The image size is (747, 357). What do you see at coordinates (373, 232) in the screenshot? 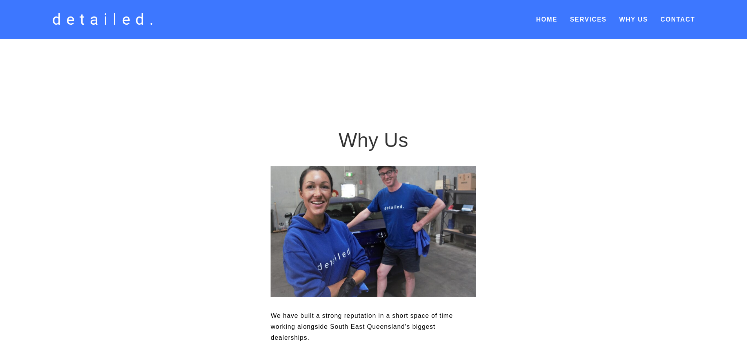
I see `img: The Detailed team cleaning at a dealership.` at bounding box center [373, 232].